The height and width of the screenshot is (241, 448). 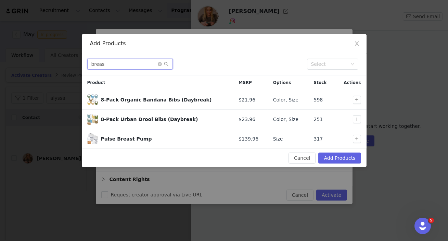 I want to click on img: 20241231_-_8_Pack_Urban_Drool_Bibs_Daybreak_Main_1A_1.jpg, so click(x=93, y=119).